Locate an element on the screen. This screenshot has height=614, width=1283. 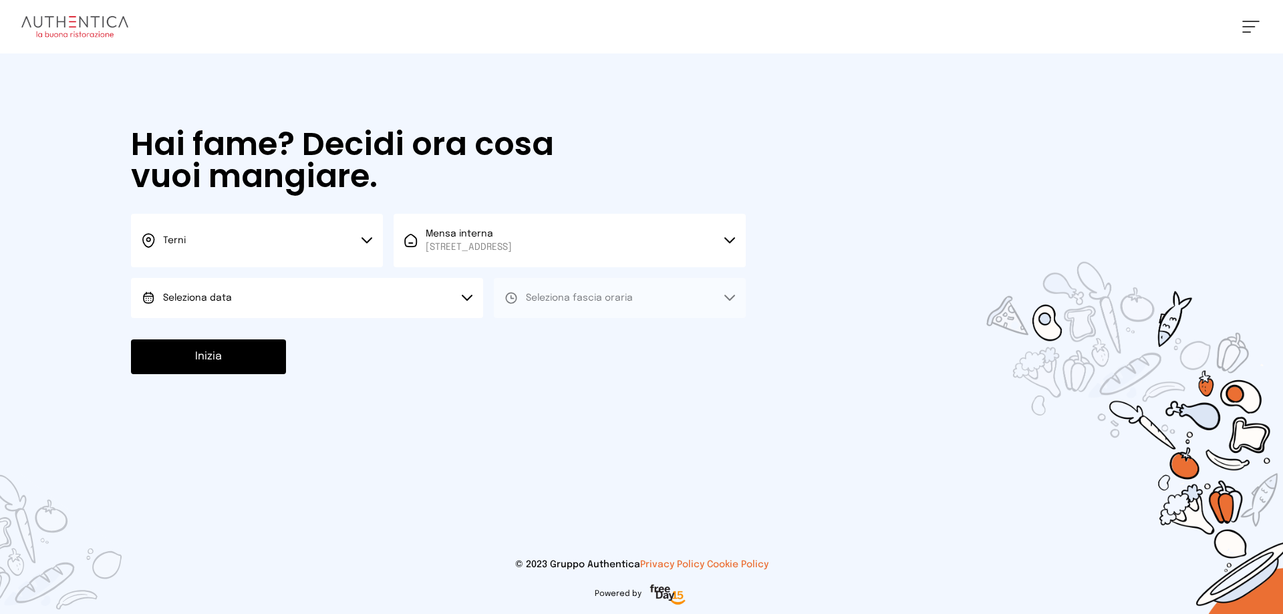
span: Seleziona data is located at coordinates (197, 298).